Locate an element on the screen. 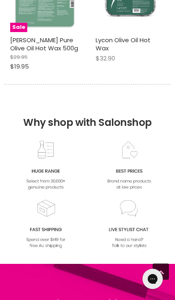  img: chat_c0a1c8f7-3133-4fc6-855f-7264552747f6.jpg is located at coordinates (129, 224).